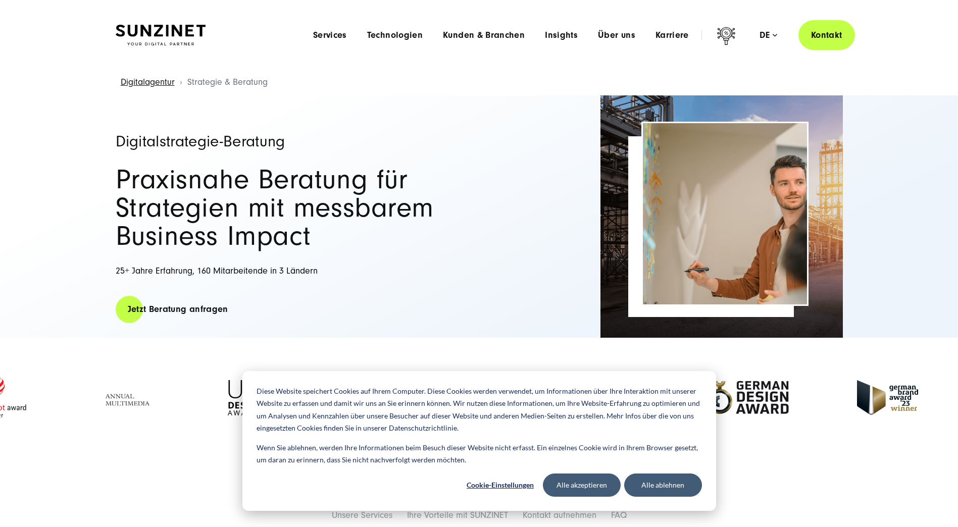 Image resolution: width=958 pixels, height=527 pixels. What do you see at coordinates (617, 35) in the screenshot?
I see `a: Über uns` at bounding box center [617, 35].